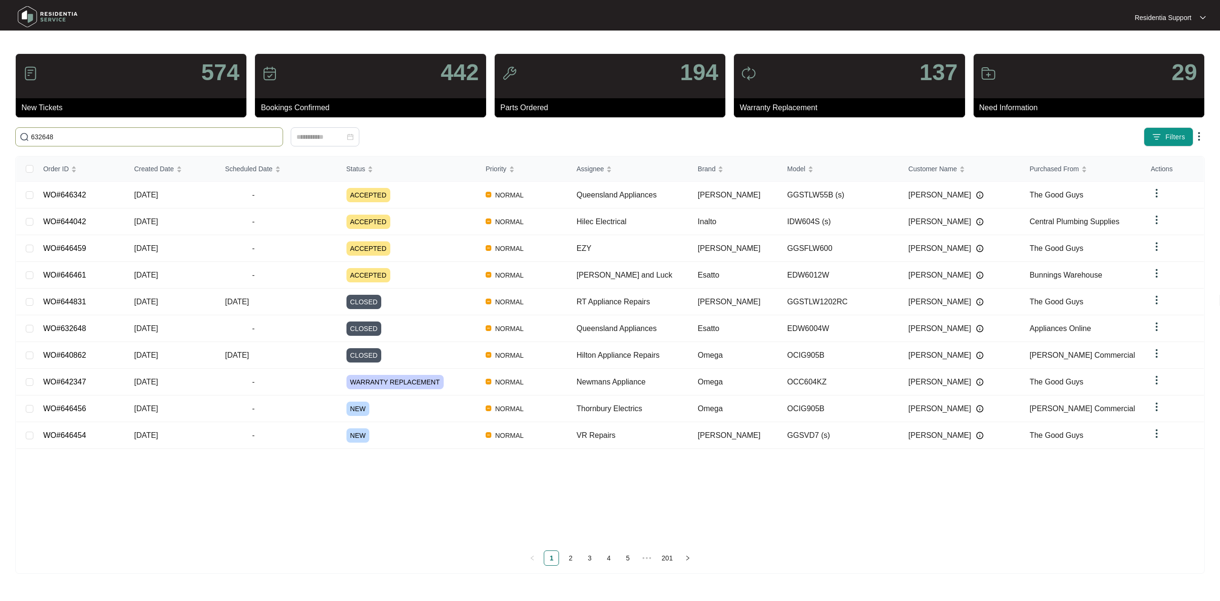 Image resolution: width=1220 pixels, height=601 pixels. Describe the element at coordinates (1066, 275) in the screenshot. I see `span: Bunnings Warehouse` at that location.